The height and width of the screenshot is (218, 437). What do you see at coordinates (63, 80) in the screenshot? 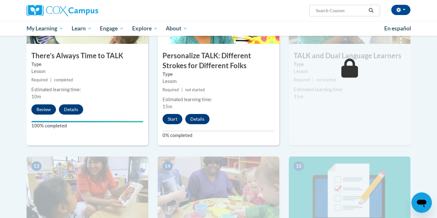
I see `span: completed` at bounding box center [63, 80].